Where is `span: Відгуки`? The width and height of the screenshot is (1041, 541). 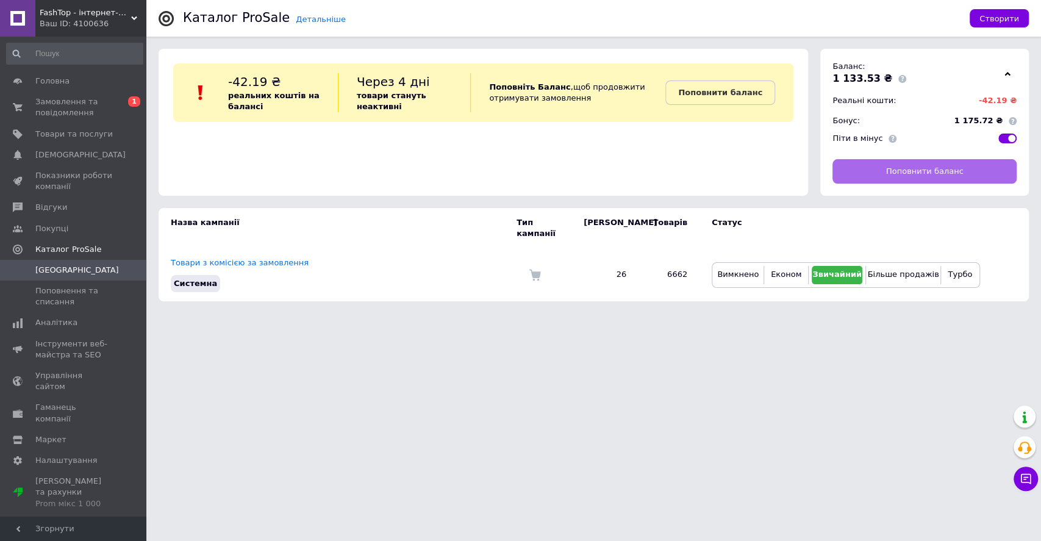 span: Відгуки is located at coordinates (51, 207).